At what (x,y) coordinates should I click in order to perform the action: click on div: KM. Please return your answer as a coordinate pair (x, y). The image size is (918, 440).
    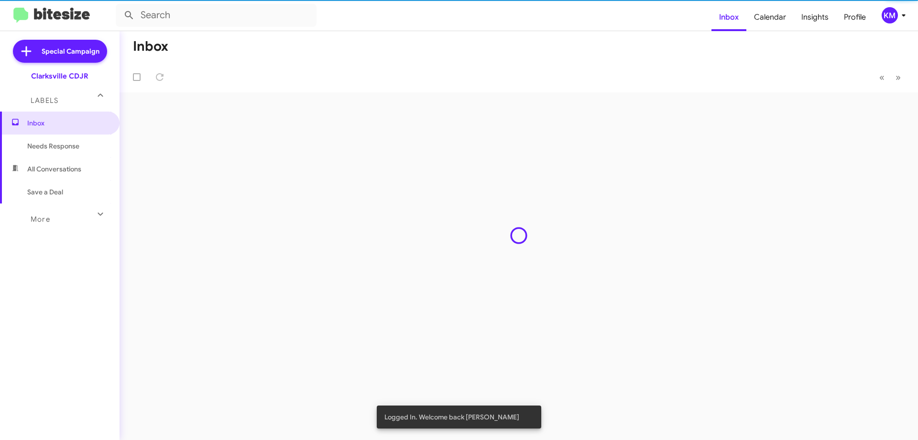
    Looking at the image, I should click on (890, 15).